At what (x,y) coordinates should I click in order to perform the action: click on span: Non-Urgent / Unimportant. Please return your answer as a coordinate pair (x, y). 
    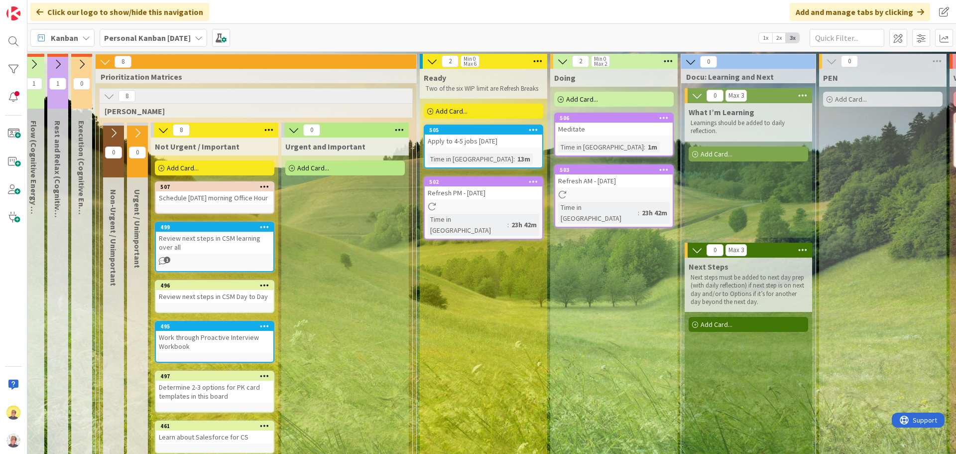
    Looking at the image, I should click on (114, 238).